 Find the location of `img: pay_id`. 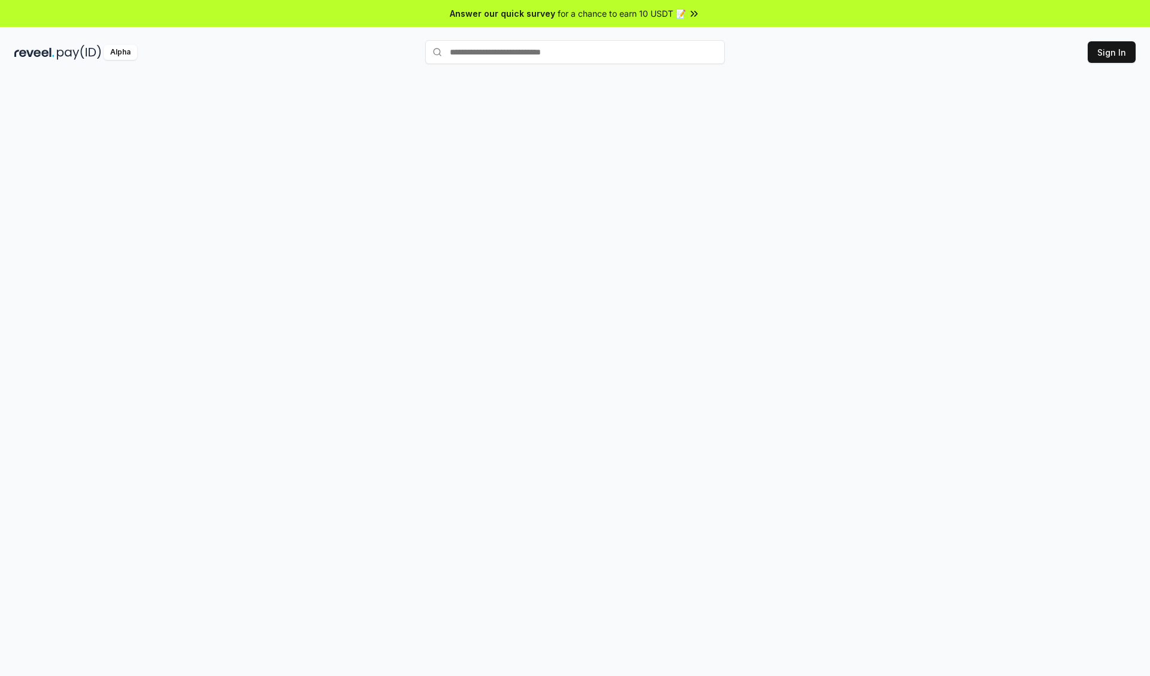

img: pay_id is located at coordinates (79, 52).